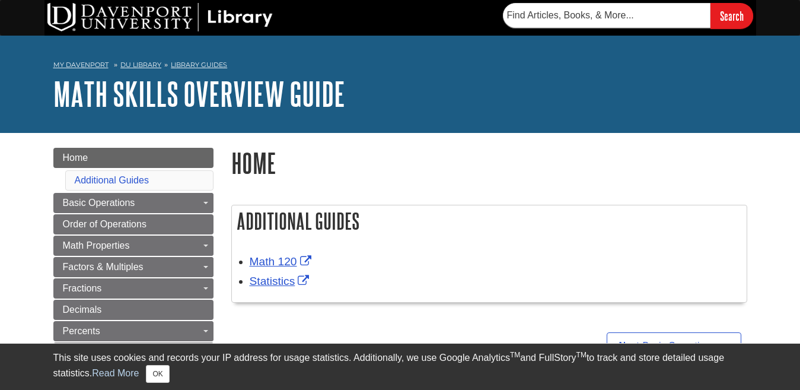 The height and width of the screenshot is (390, 800). Describe the element at coordinates (400, 66) in the screenshot. I see `nav: breadcrumb` at that location.